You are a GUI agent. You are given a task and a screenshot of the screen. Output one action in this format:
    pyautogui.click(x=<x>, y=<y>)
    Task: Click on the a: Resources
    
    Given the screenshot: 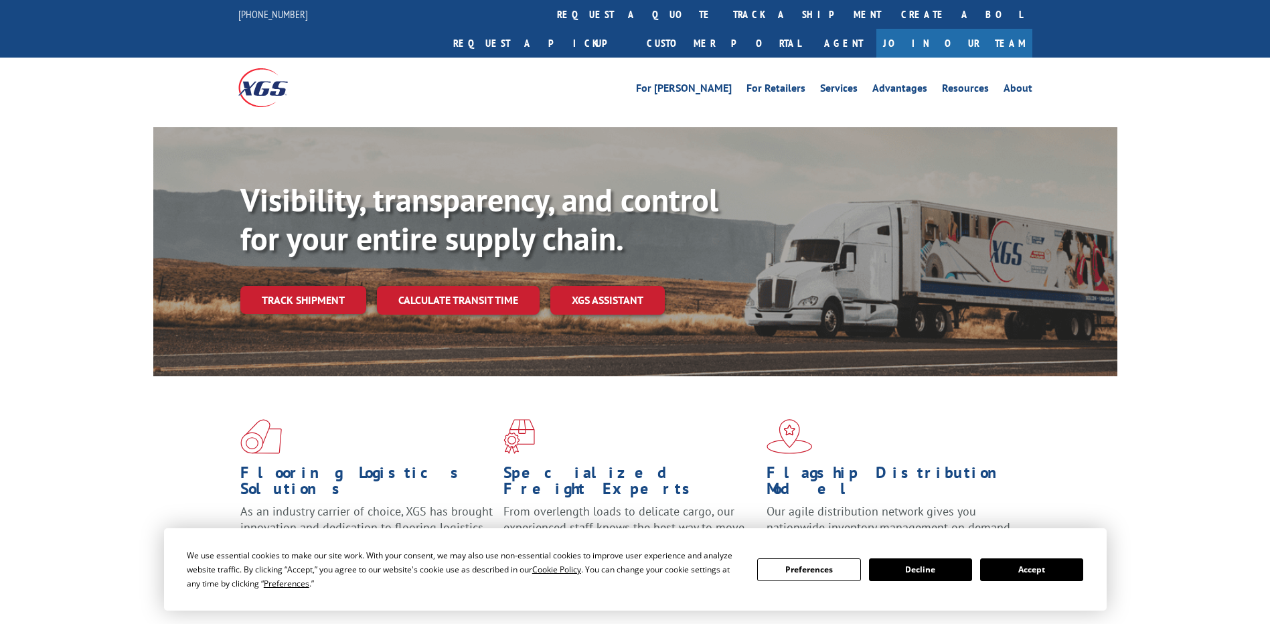 What is the action you would take?
    pyautogui.click(x=965, y=90)
    